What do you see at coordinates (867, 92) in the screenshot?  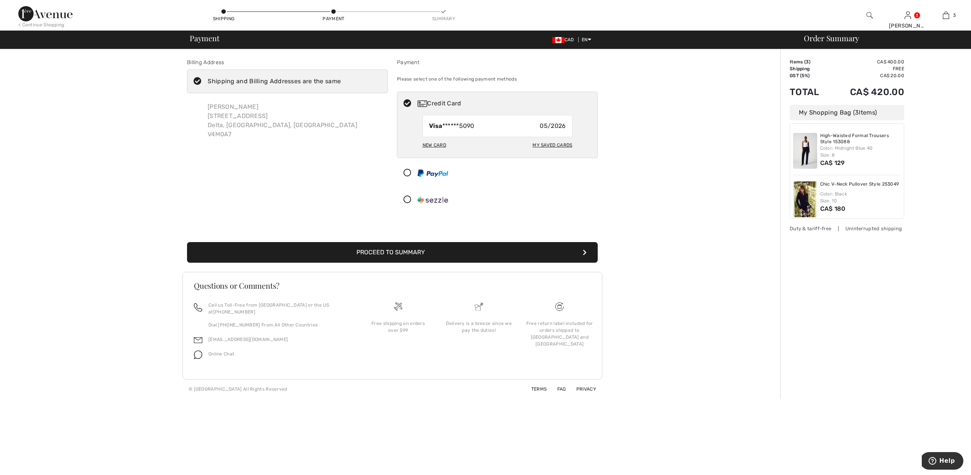 I see `td: CA$ 420.00` at bounding box center [867, 92].